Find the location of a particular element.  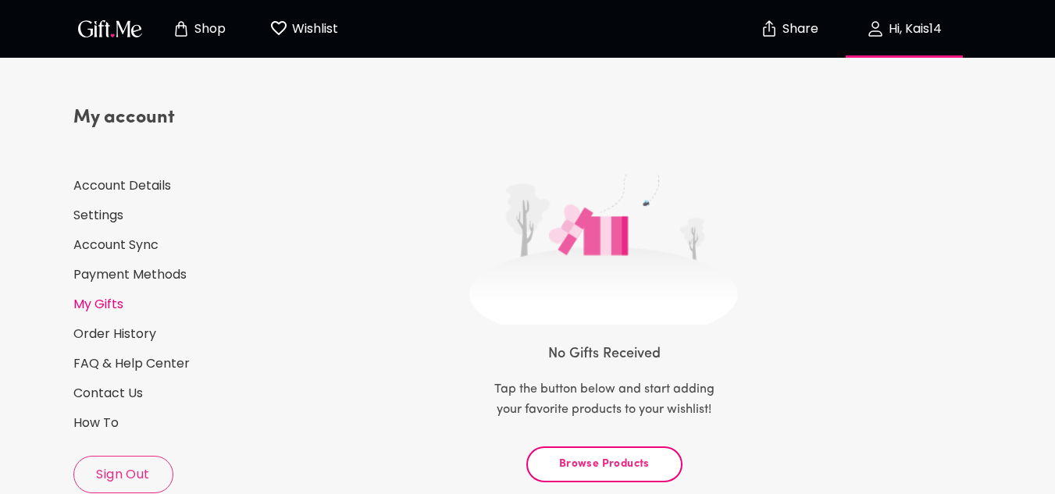

a: FAQ & Help Center is located at coordinates (182, 364).